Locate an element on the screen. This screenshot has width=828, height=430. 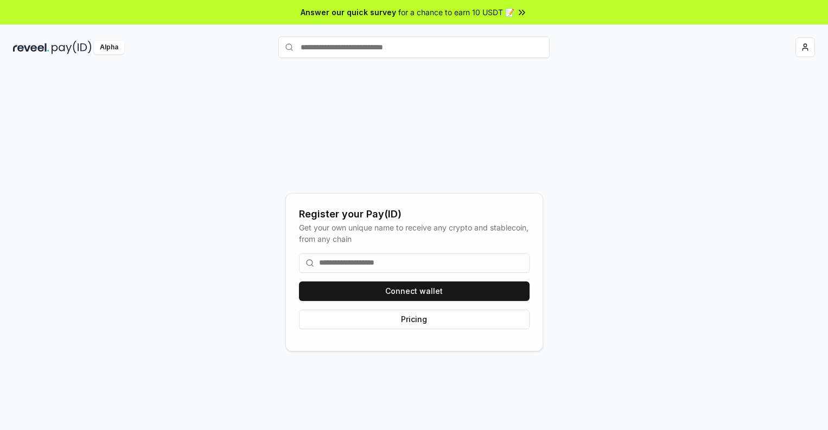
span: Answer our quick survey is located at coordinates (348, 12).